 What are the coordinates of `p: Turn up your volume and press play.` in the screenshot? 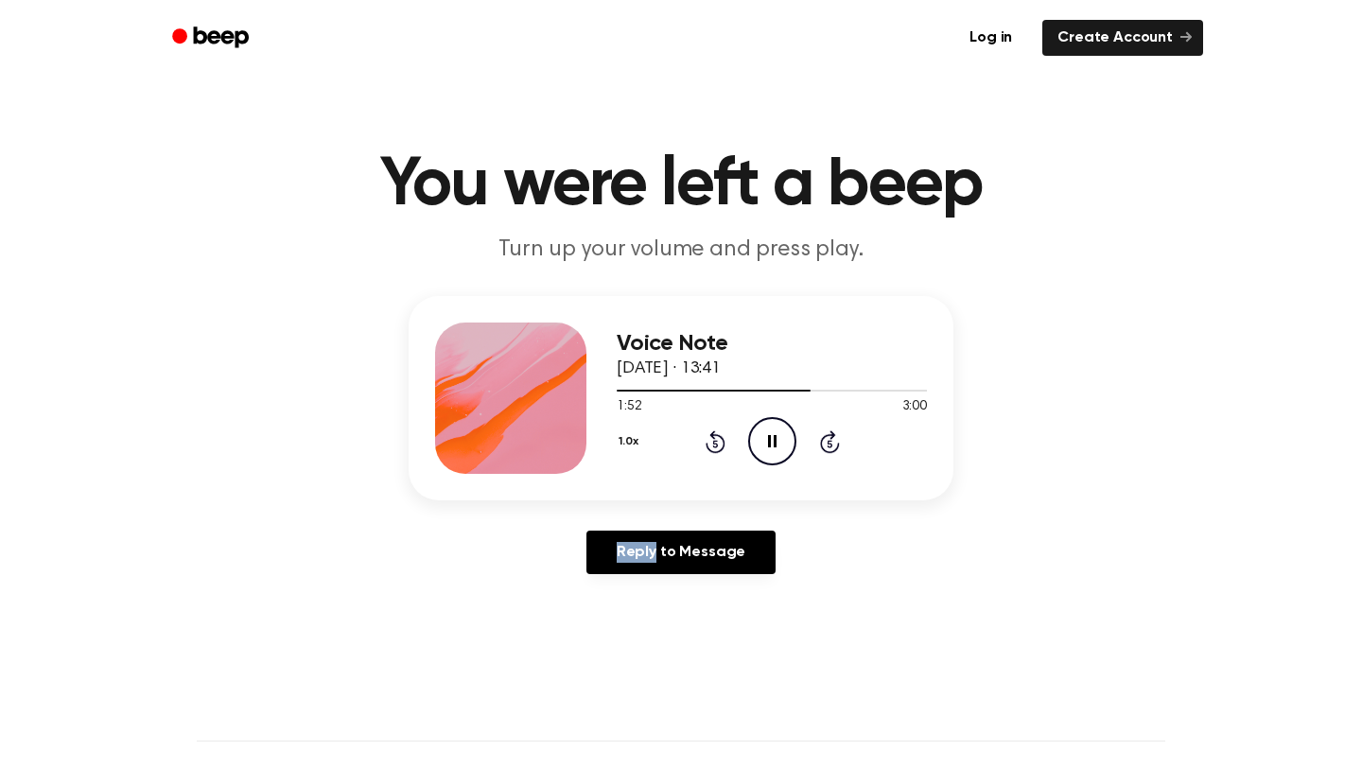 It's located at (681, 250).